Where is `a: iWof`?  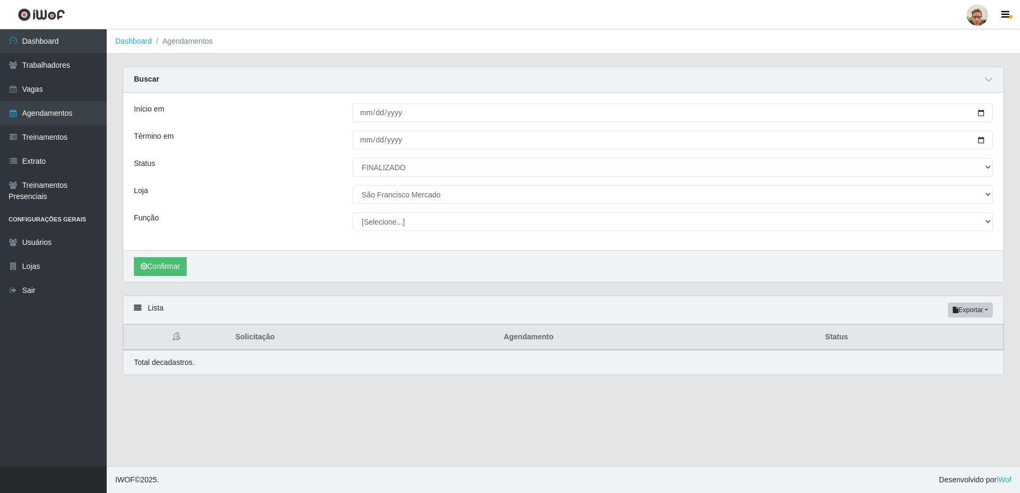 a: iWof is located at coordinates (1004, 479).